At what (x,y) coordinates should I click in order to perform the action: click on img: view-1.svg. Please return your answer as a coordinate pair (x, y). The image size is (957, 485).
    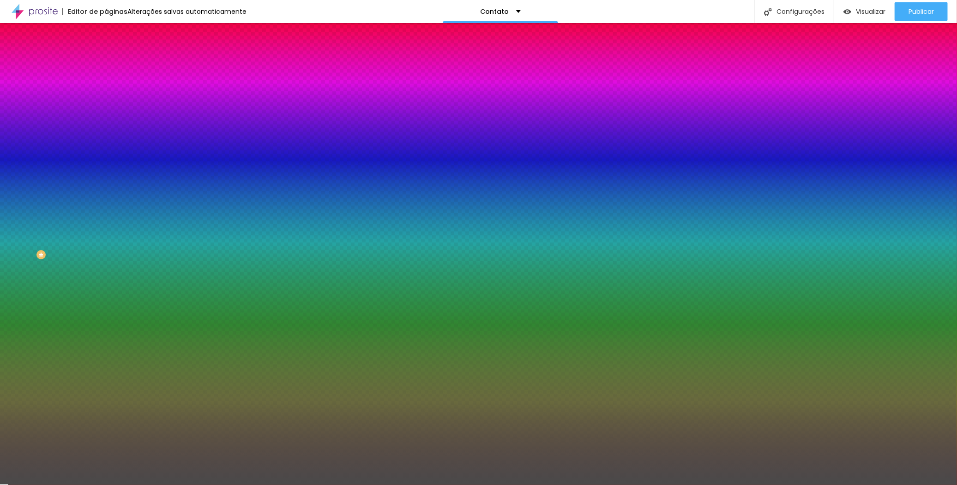
    Looking at the image, I should click on (847, 12).